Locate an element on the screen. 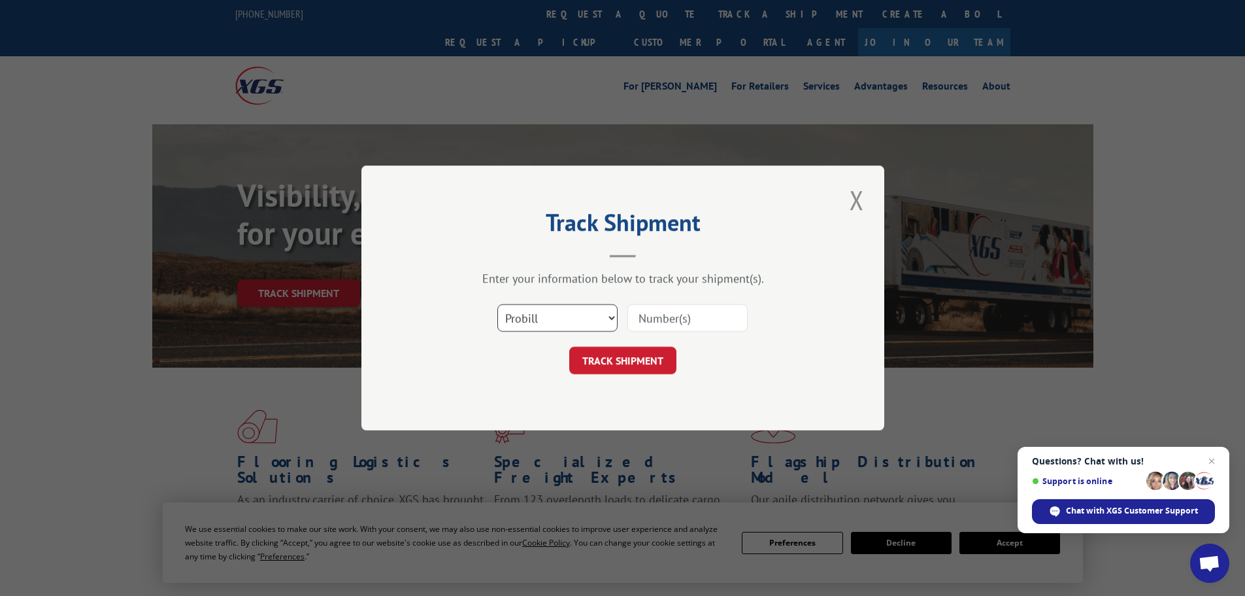 The image size is (1245, 596). span: Questions? Chat with us! is located at coordinates (1124, 461).